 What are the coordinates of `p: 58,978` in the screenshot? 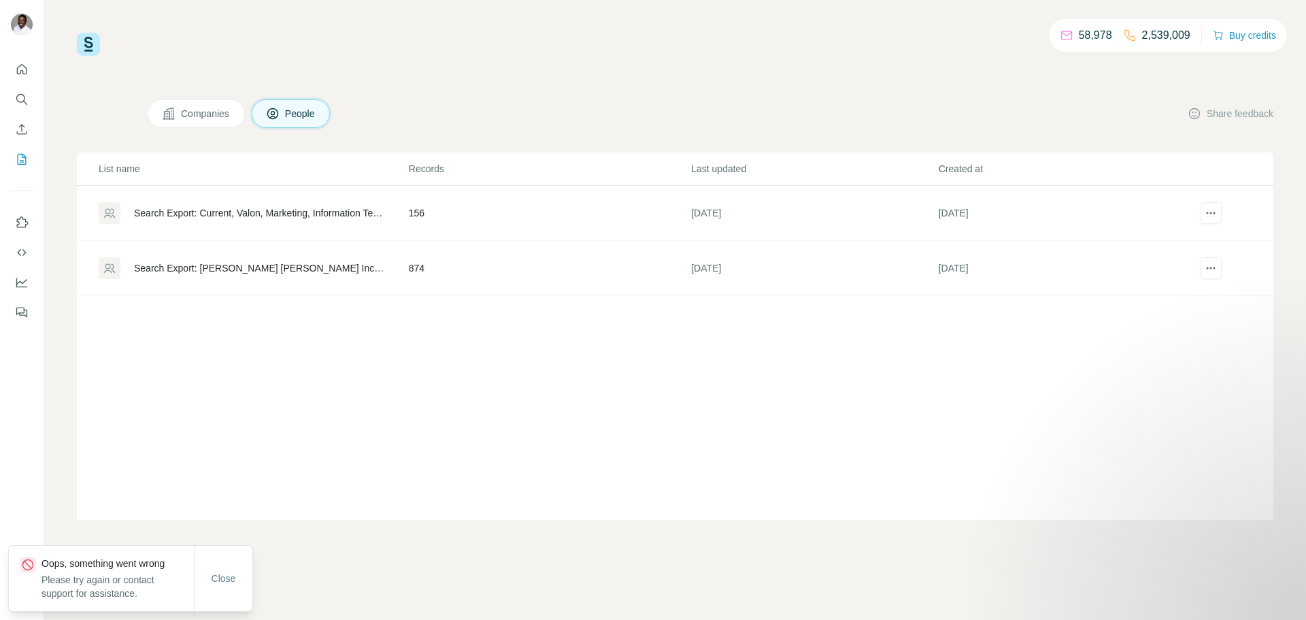 It's located at (1095, 35).